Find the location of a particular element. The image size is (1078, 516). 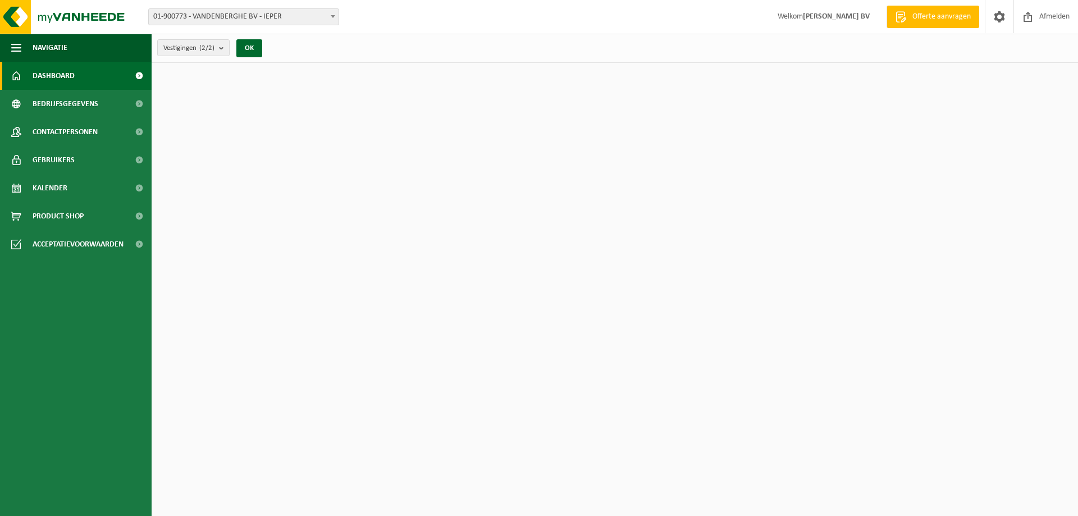

span: Acceptatievoorwaarden is located at coordinates (78, 244).